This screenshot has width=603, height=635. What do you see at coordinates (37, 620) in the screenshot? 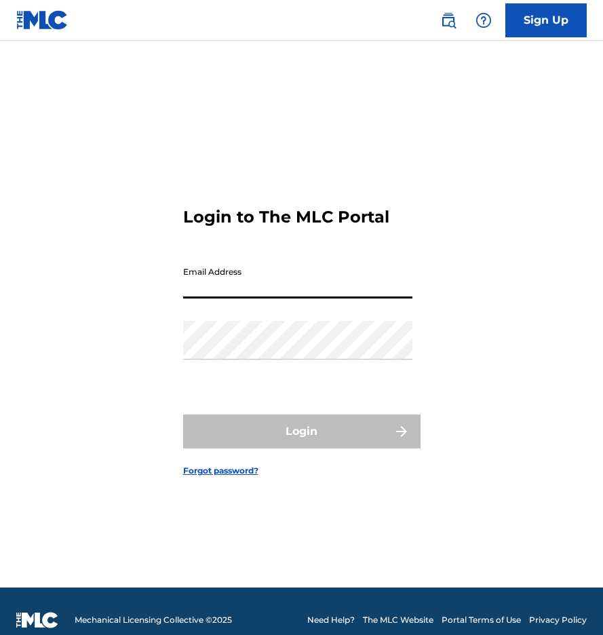
I see `img: logo` at bounding box center [37, 620].